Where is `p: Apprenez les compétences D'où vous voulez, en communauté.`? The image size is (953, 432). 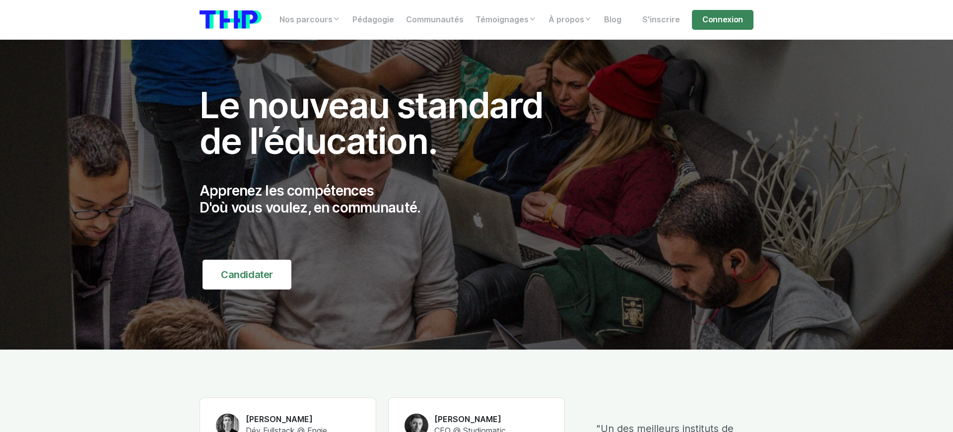 p: Apprenez les compétences D'où vous voulez, en communauté. is located at coordinates (382, 199).